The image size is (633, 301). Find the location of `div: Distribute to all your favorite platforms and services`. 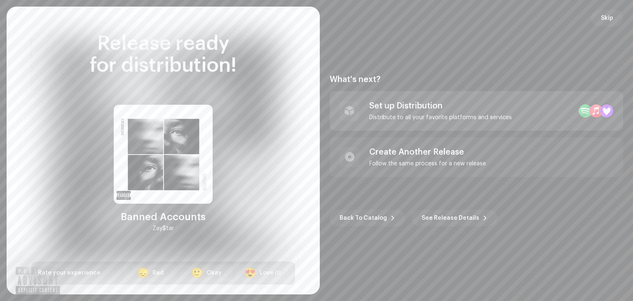

div: Distribute to all your favorite platforms and services is located at coordinates (440, 117).